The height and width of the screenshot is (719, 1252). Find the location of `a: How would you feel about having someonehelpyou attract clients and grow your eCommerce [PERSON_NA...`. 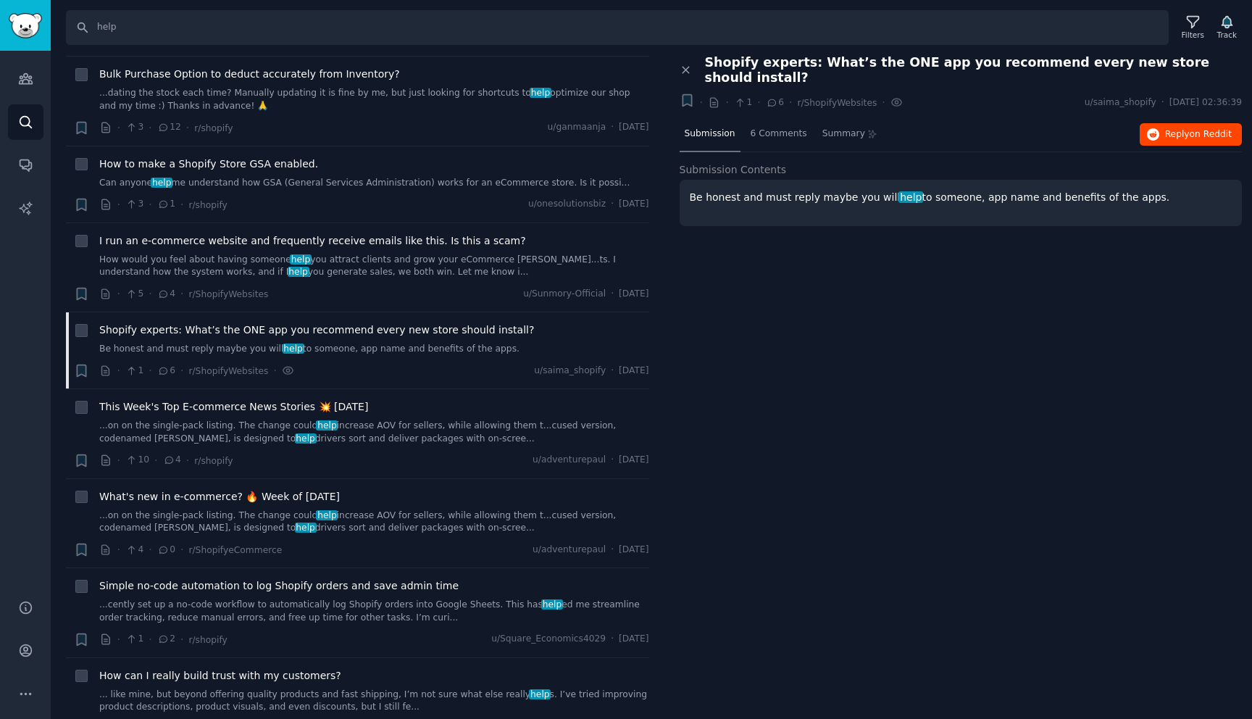

a: How would you feel about having someonehelpyou attract clients and grow your eCommerce [PERSON_NA... is located at coordinates (374, 266).